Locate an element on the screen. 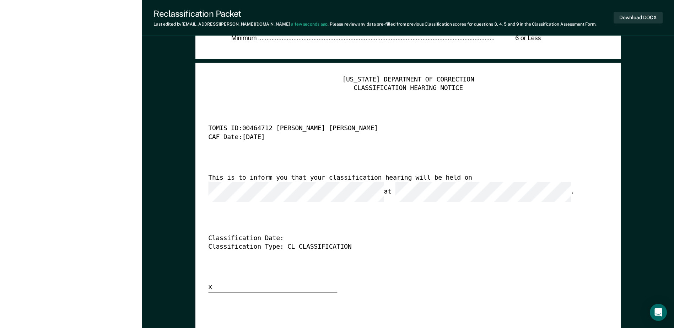 The height and width of the screenshot is (328, 674). div: 6 or Less is located at coordinates (518, 39).